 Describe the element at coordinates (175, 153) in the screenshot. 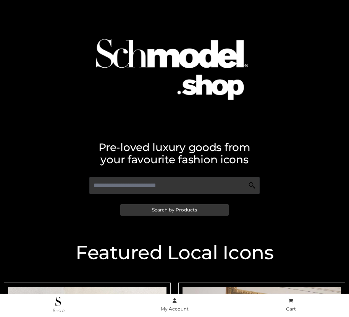

I see `h2: Pre-loved luxury goods from your favourite fashion icons` at that location.